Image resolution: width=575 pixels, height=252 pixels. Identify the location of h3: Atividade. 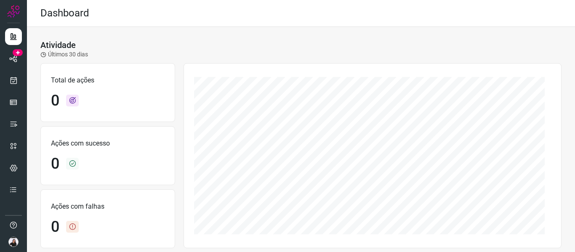
(58, 45).